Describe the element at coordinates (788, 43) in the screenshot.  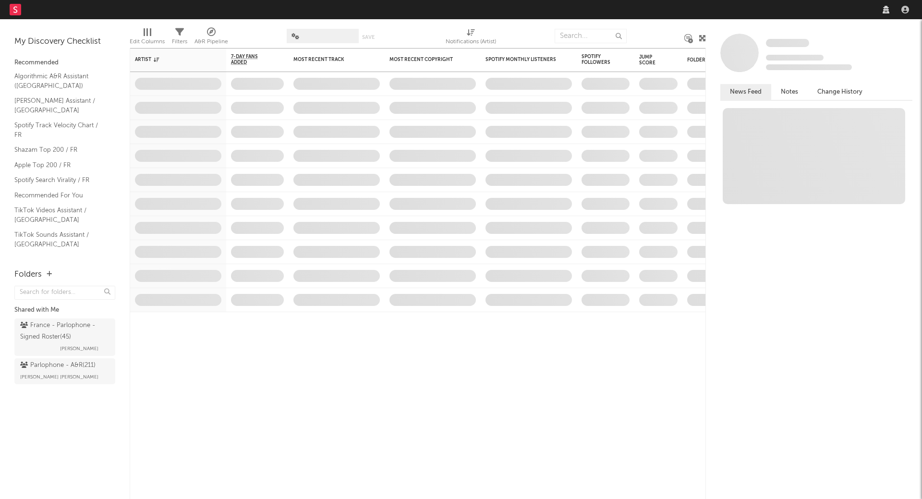
I see `a: Some Artist` at that location.